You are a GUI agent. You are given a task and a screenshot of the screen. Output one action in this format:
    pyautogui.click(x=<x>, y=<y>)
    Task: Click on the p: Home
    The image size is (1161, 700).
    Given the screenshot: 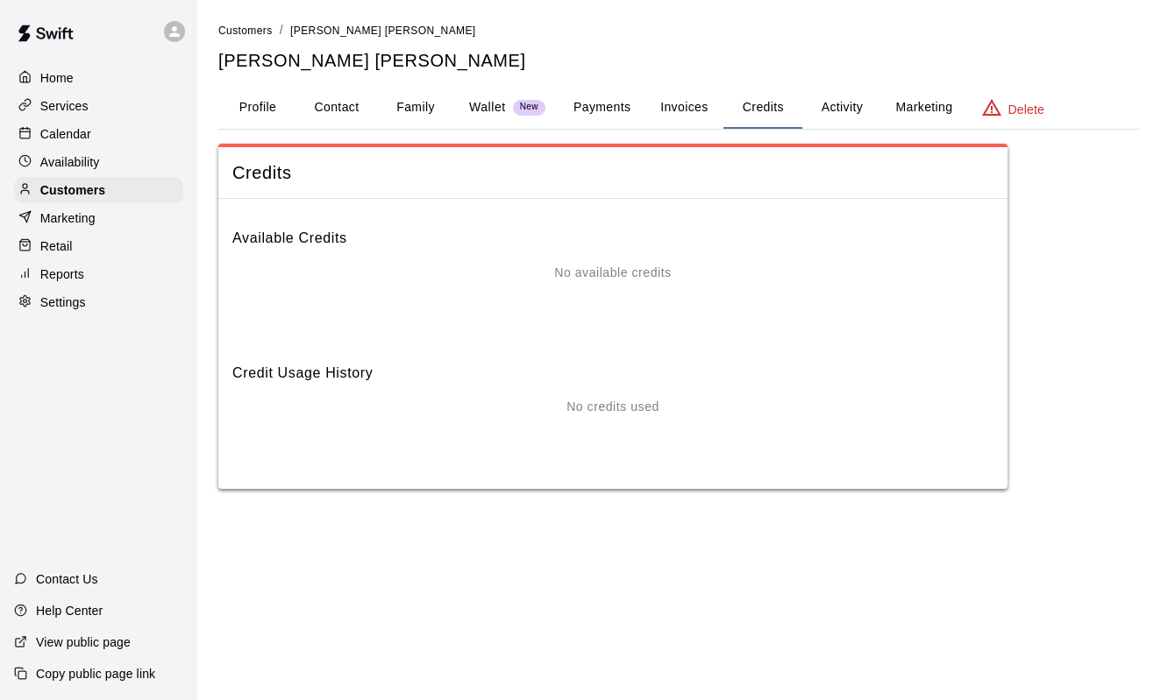 What is the action you would take?
    pyautogui.click(x=57, y=78)
    